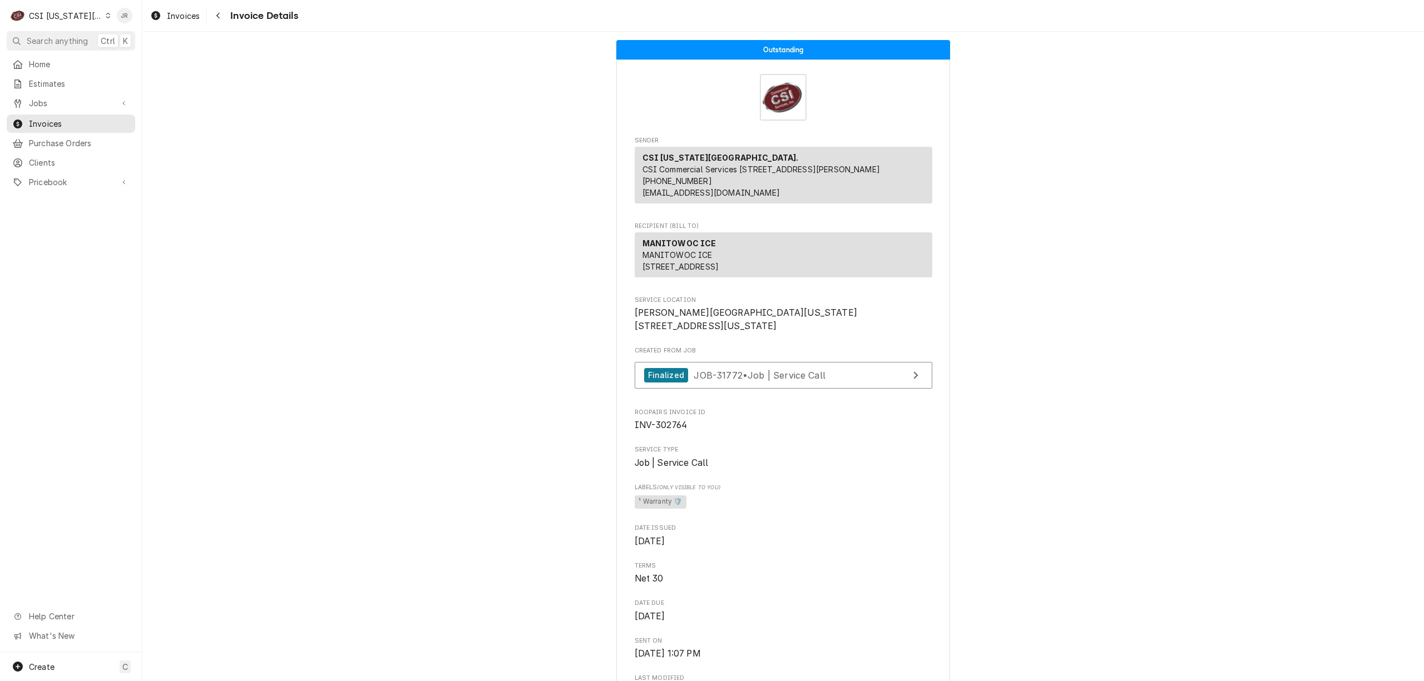 The image size is (1424, 681). Describe the element at coordinates (79, 83) in the screenshot. I see `span: Estimates` at that location.